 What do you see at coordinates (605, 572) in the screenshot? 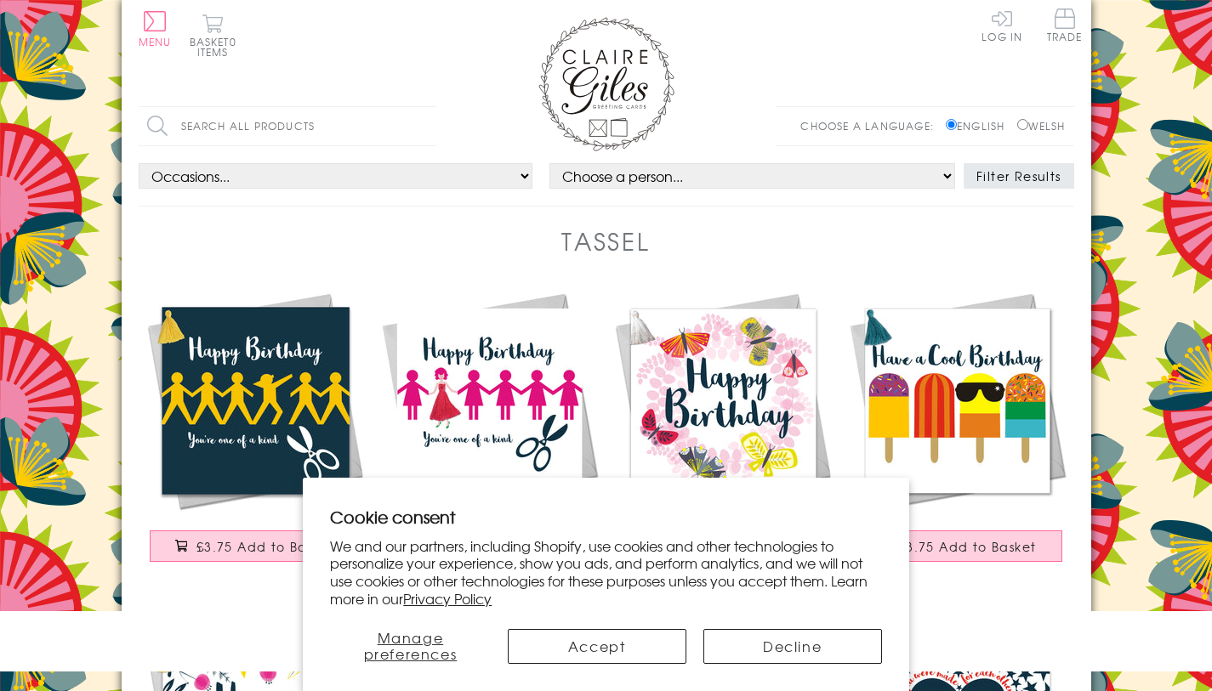
I see `p: We and our partners, including Shopify, use cookies and other technologies to personalize your ex...` at bounding box center [605, 572].